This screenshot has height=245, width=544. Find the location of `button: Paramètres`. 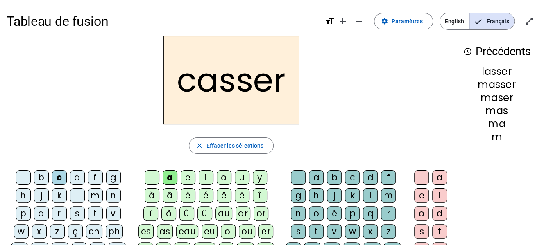

button: Paramètres is located at coordinates (403, 21).